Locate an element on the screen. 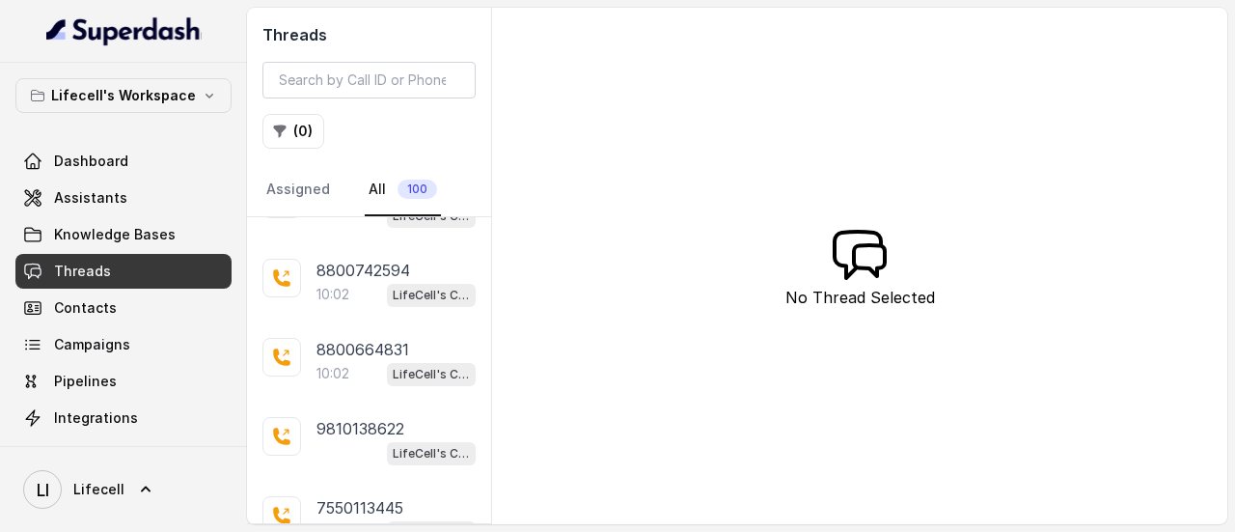 This screenshot has height=532, width=1235. a: Campaigns is located at coordinates (124, 344).